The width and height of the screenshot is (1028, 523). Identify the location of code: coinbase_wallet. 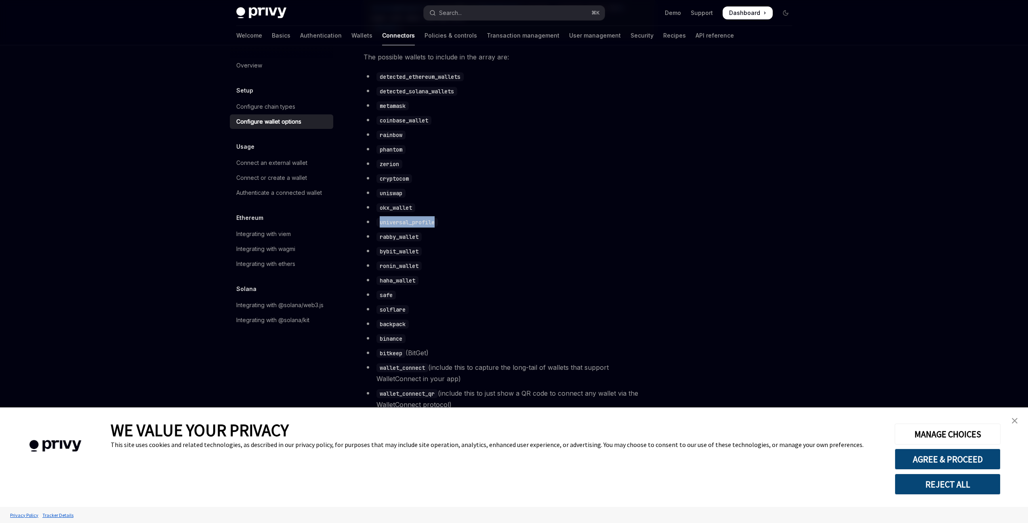
(404, 120).